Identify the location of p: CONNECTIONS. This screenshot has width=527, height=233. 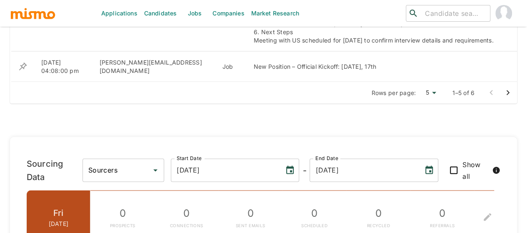
(187, 226).